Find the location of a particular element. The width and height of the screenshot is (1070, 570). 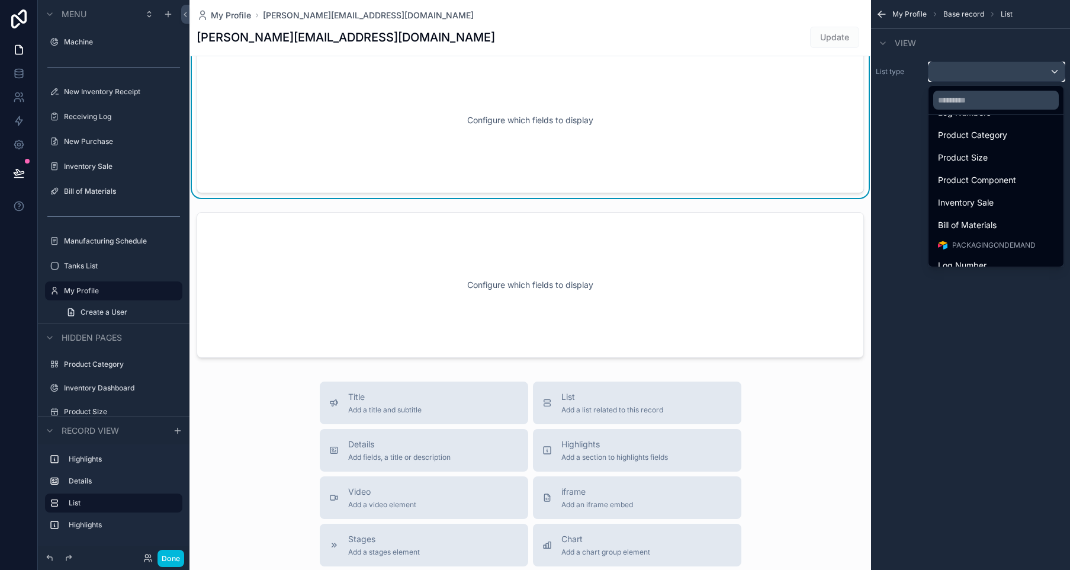

span: Product Size is located at coordinates (963, 158).